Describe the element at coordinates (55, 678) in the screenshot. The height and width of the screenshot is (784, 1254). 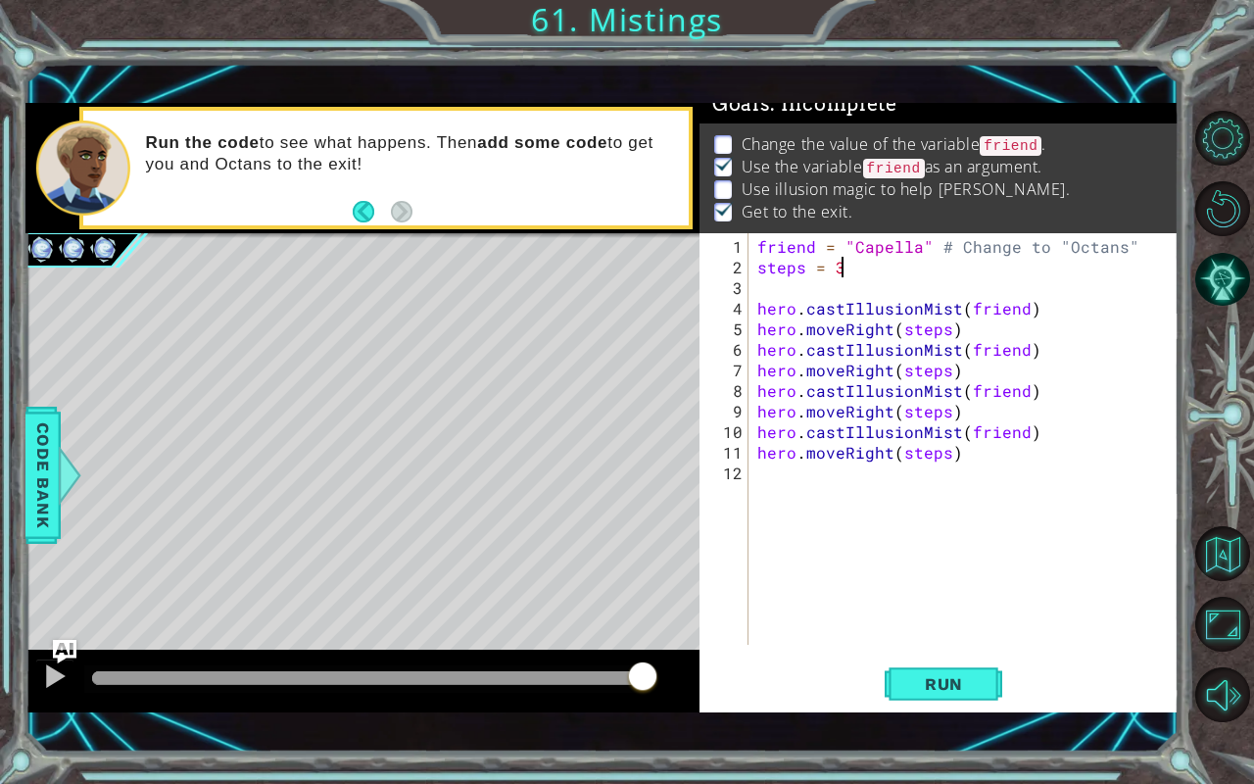
I see `button: Ctrl + P: Play` at that location.